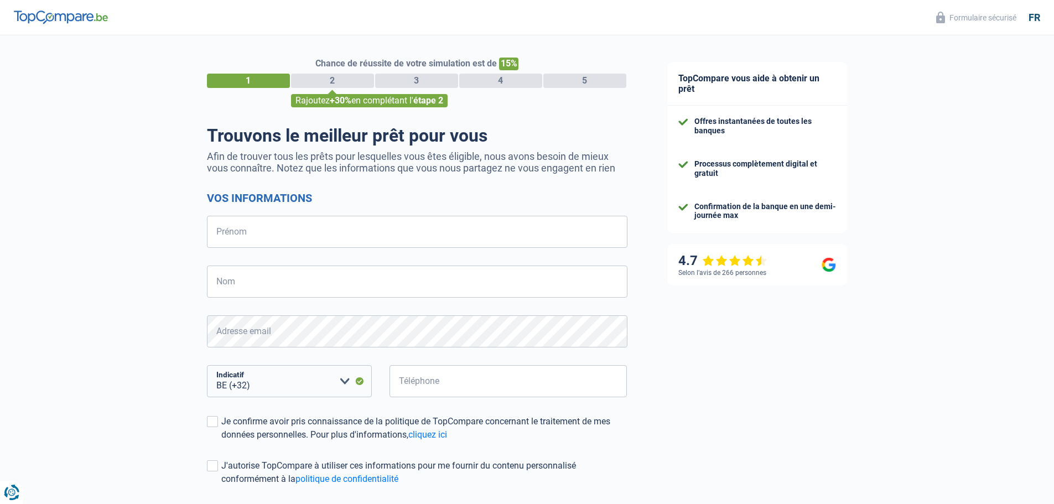 This screenshot has width=1054, height=504. I want to click on div: fr, so click(1034, 18).